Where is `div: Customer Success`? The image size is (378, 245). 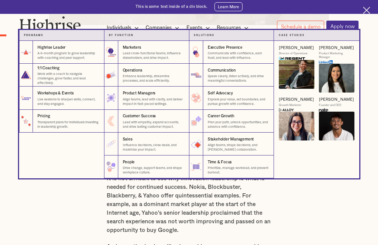 div: Customer Success is located at coordinates (139, 116).